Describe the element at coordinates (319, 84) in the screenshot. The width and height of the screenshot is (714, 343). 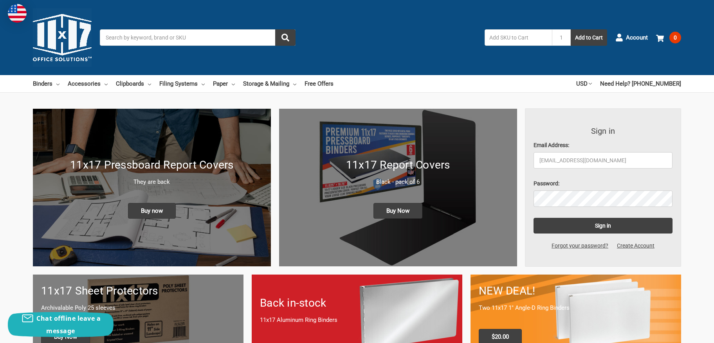
I see `a: Free Offers` at that location.